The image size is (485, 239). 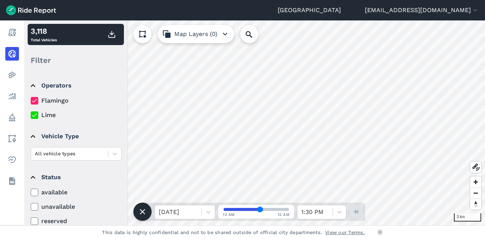 What do you see at coordinates (75, 86) in the screenshot?
I see `summary: Operators` at bounding box center [75, 86].